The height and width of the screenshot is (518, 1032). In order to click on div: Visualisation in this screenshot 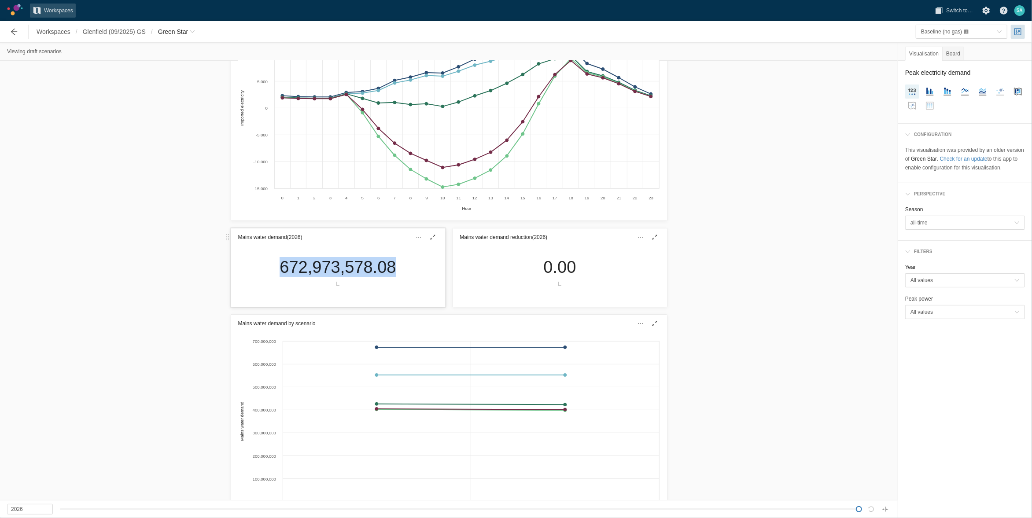, I will do `click(923, 54)`.